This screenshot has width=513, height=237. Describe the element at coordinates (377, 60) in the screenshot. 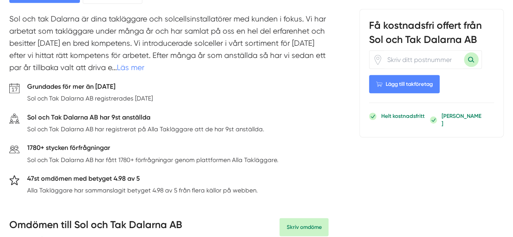

I see `svg: Pin / Karta` at that location.